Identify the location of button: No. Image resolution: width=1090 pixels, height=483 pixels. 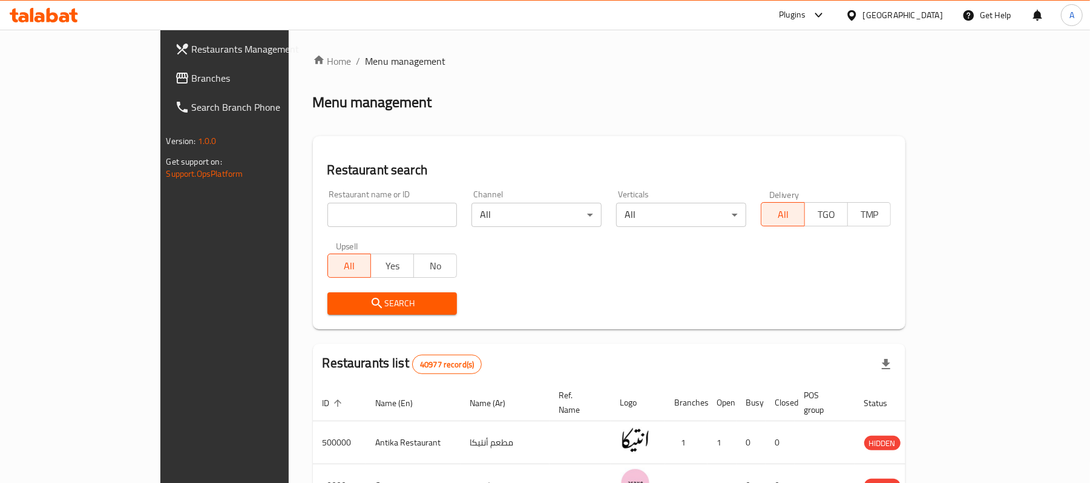
(435, 266).